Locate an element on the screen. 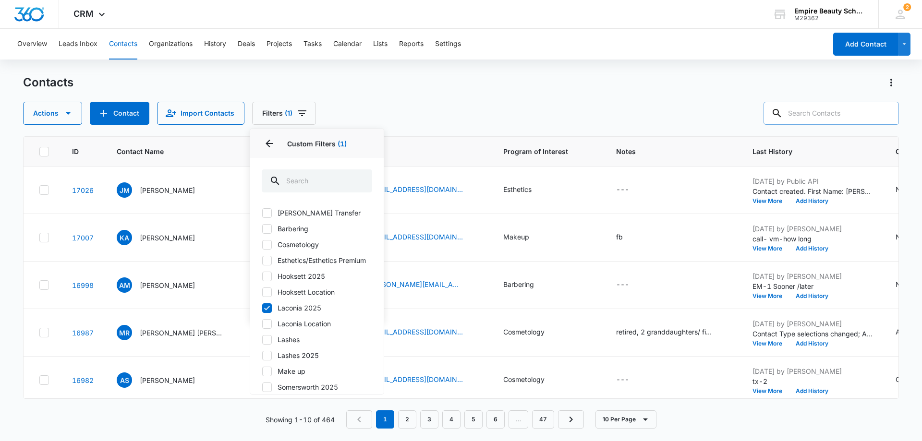  button: Add Contact is located at coordinates (865, 44).